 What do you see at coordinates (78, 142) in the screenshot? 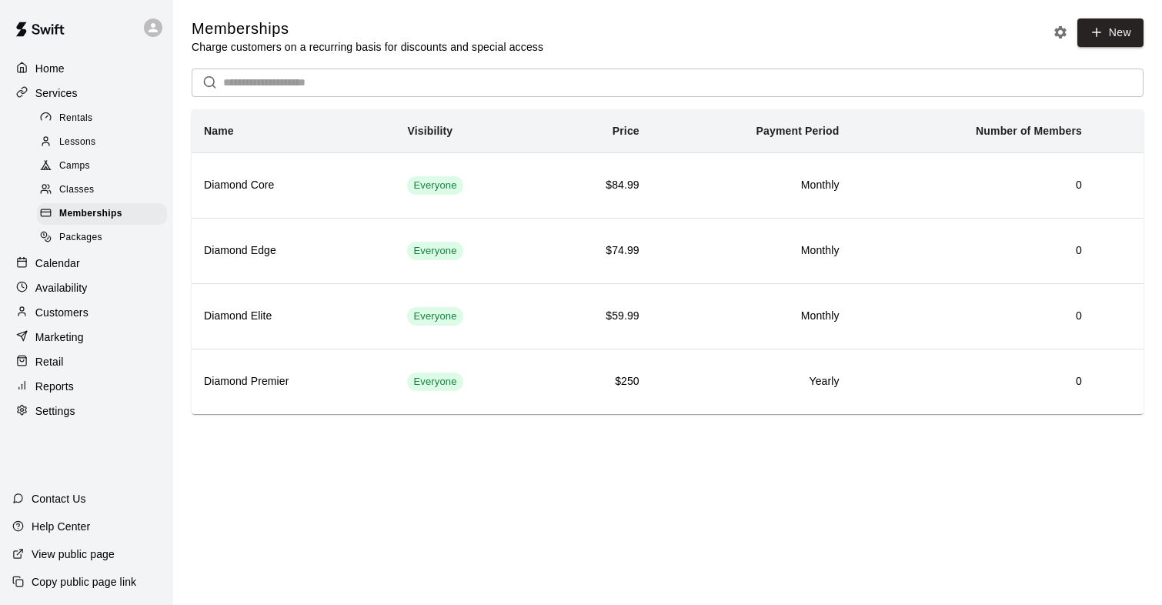
I see `span: Lessons` at bounding box center [78, 142].